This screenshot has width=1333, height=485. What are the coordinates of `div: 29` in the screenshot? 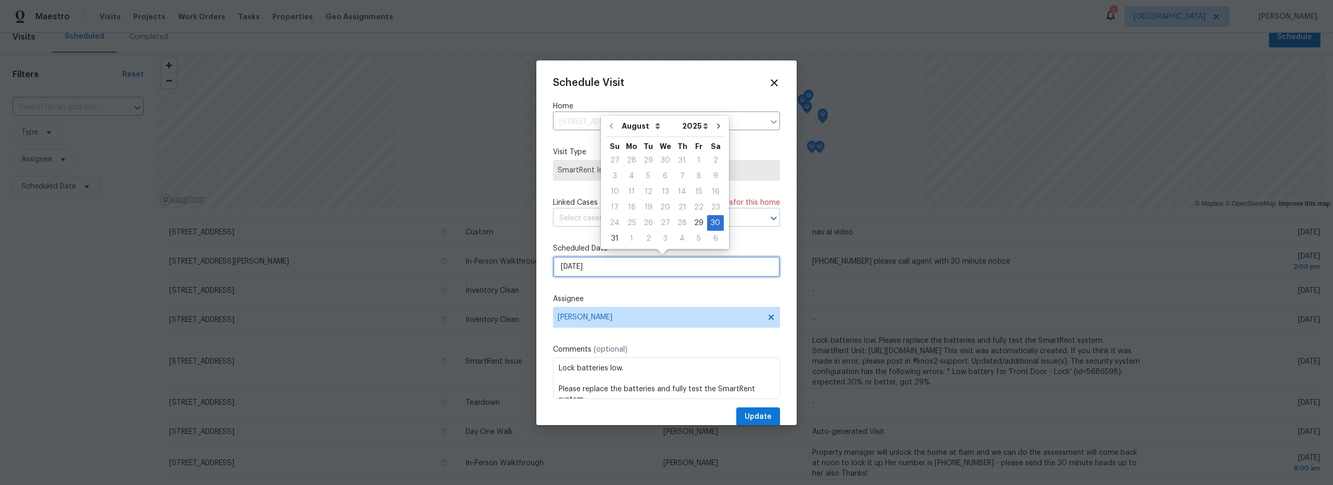 It's located at (649, 160).